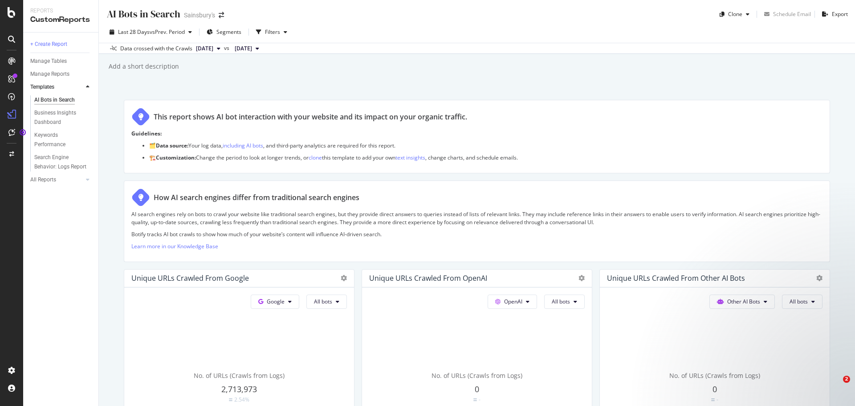 This screenshot has height=406, width=855. I want to click on span: vs Prev. Period, so click(167, 32).